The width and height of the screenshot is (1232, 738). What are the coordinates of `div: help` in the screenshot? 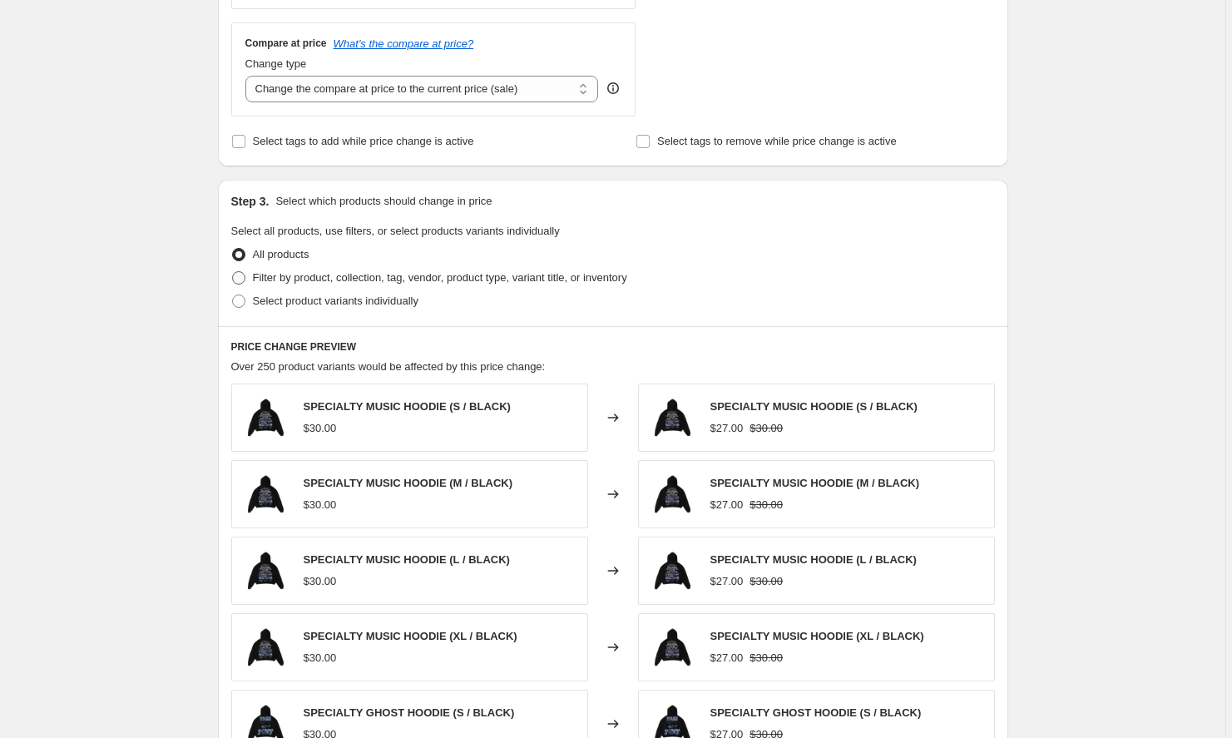 It's located at (613, 88).